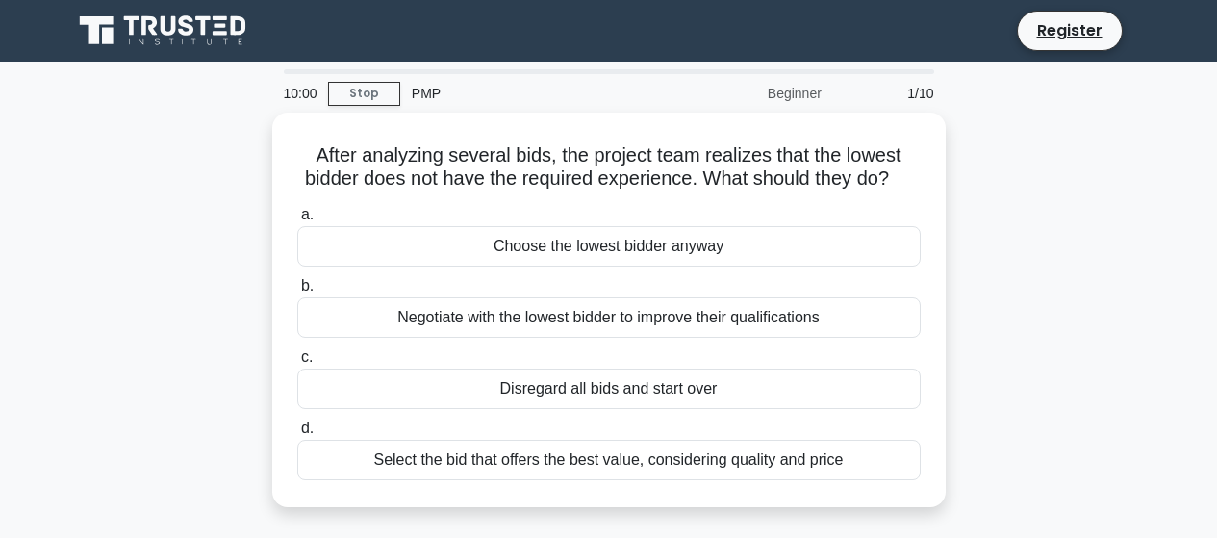 The height and width of the screenshot is (538, 1217). I want to click on div: 10:00, so click(300, 93).